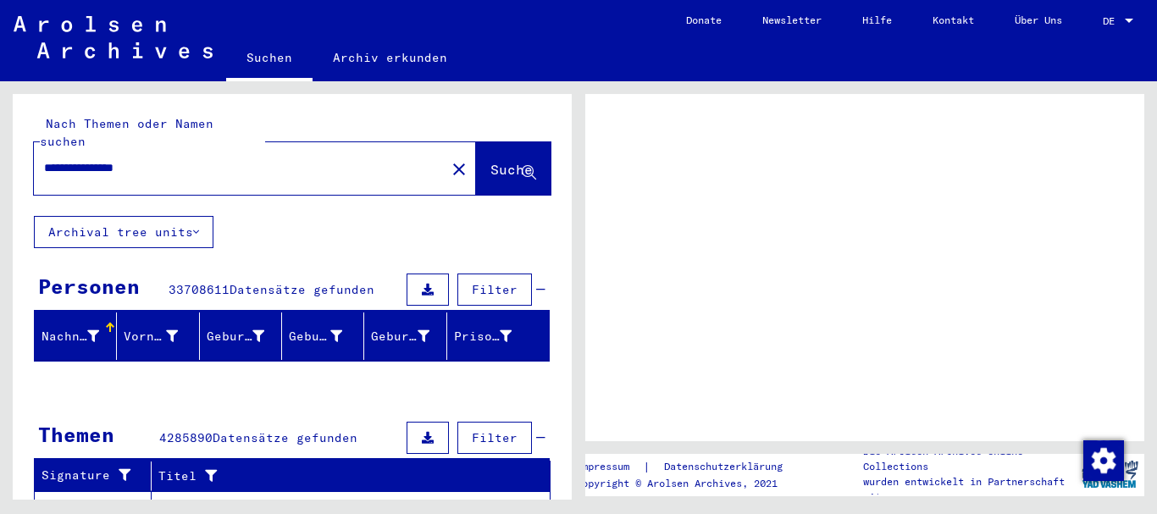 The image size is (1157, 514). What do you see at coordinates (1104, 461) in the screenshot?
I see `img: Zustimmung ändern` at bounding box center [1104, 461].